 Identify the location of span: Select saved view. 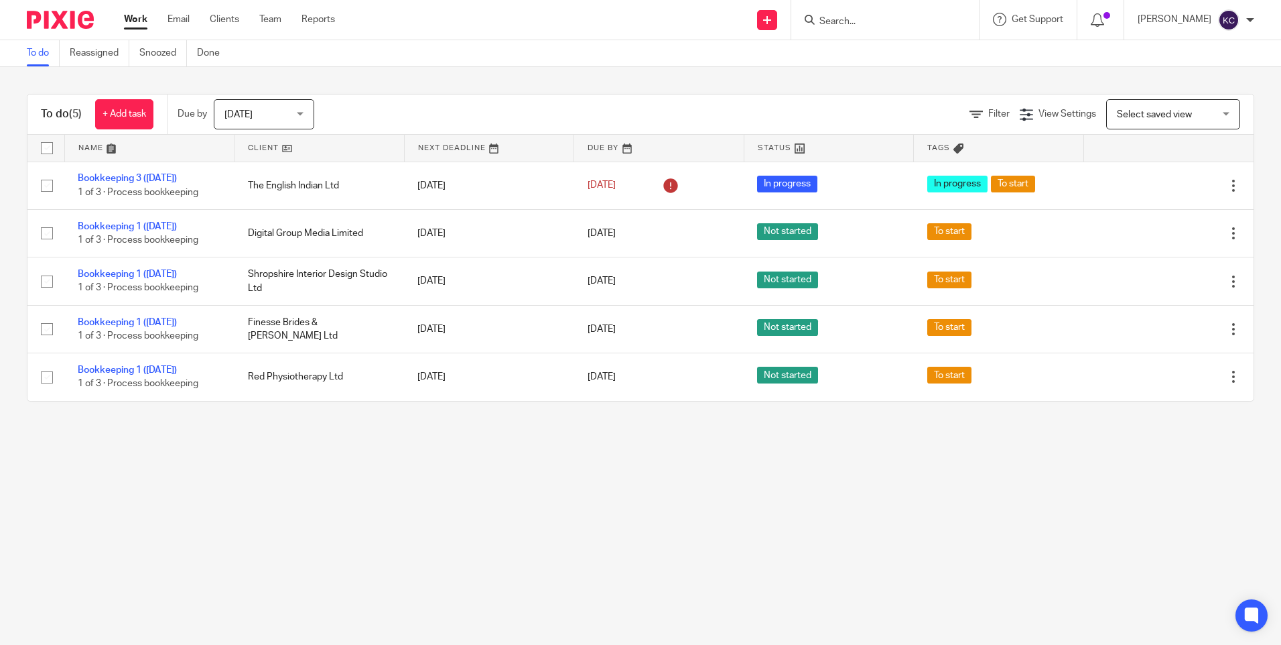
(1154, 115).